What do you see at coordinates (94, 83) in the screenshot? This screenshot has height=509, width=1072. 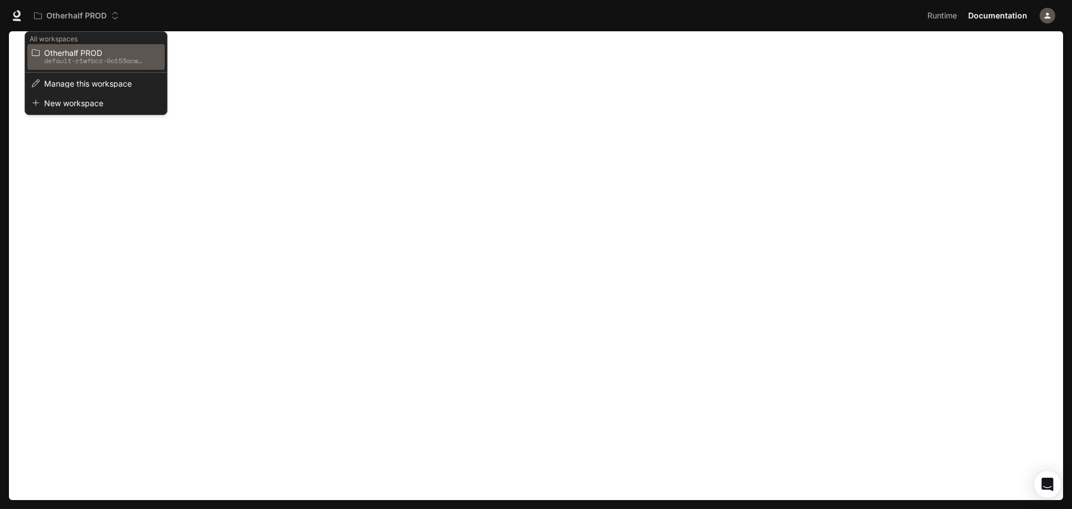 I see `span: Manage this workspace` at bounding box center [94, 83].